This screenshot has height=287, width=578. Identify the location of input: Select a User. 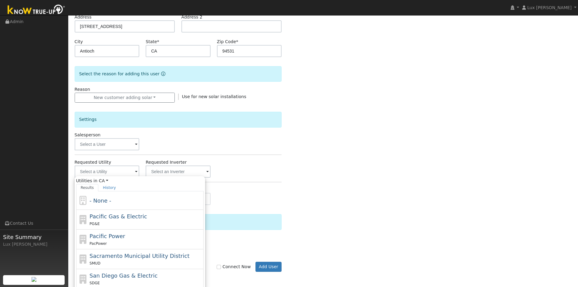
(107, 144).